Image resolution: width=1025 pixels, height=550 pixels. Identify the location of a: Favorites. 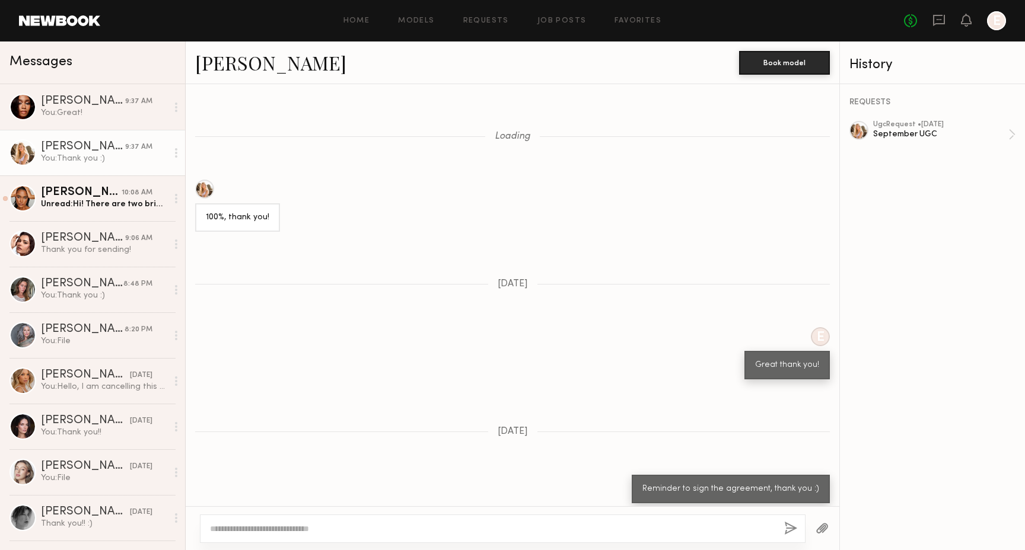
(638, 21).